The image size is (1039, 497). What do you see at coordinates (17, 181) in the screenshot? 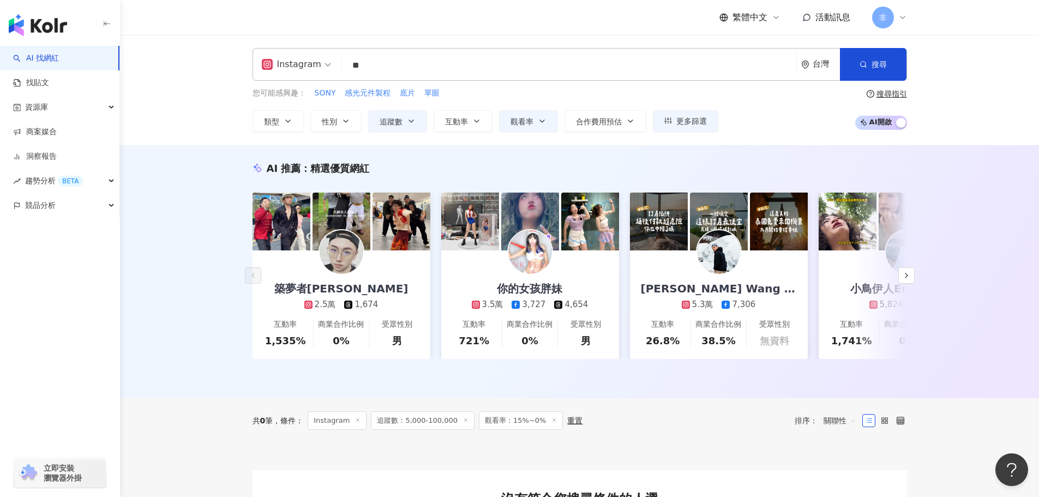
I see `span: rise` at bounding box center [17, 181].